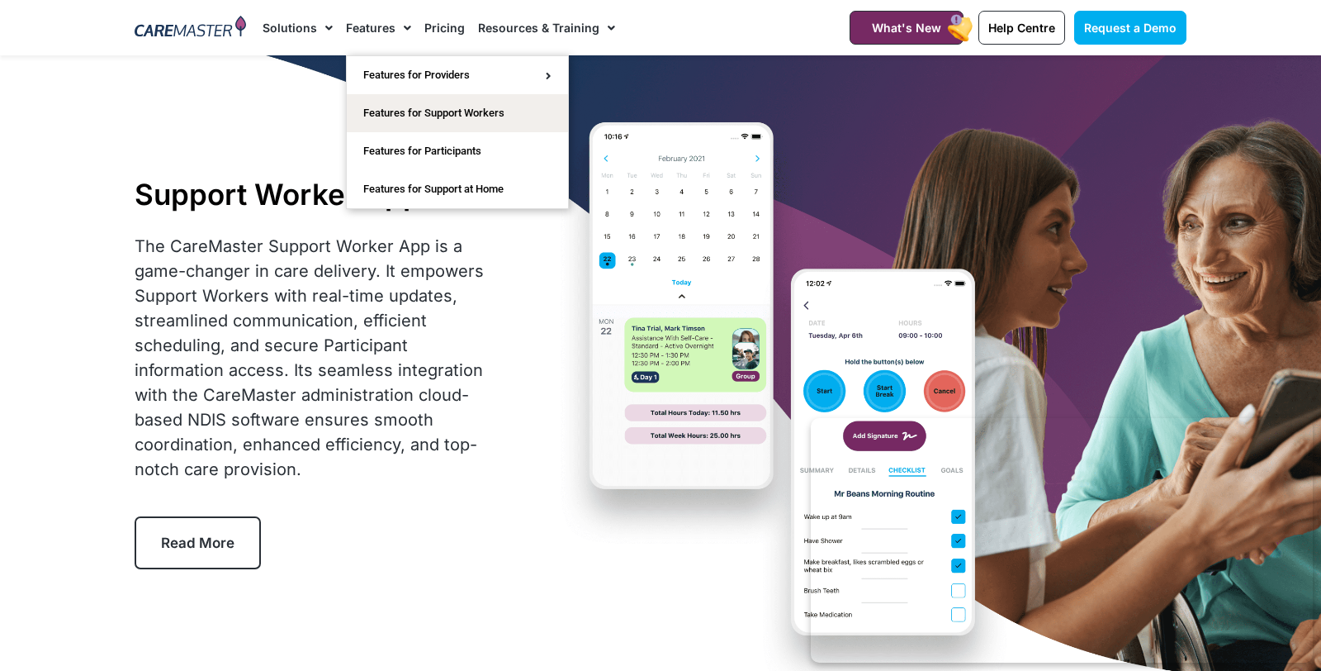 Image resolution: width=1321 pixels, height=671 pixels. I want to click on img: CareMaster Logo, so click(190, 28).